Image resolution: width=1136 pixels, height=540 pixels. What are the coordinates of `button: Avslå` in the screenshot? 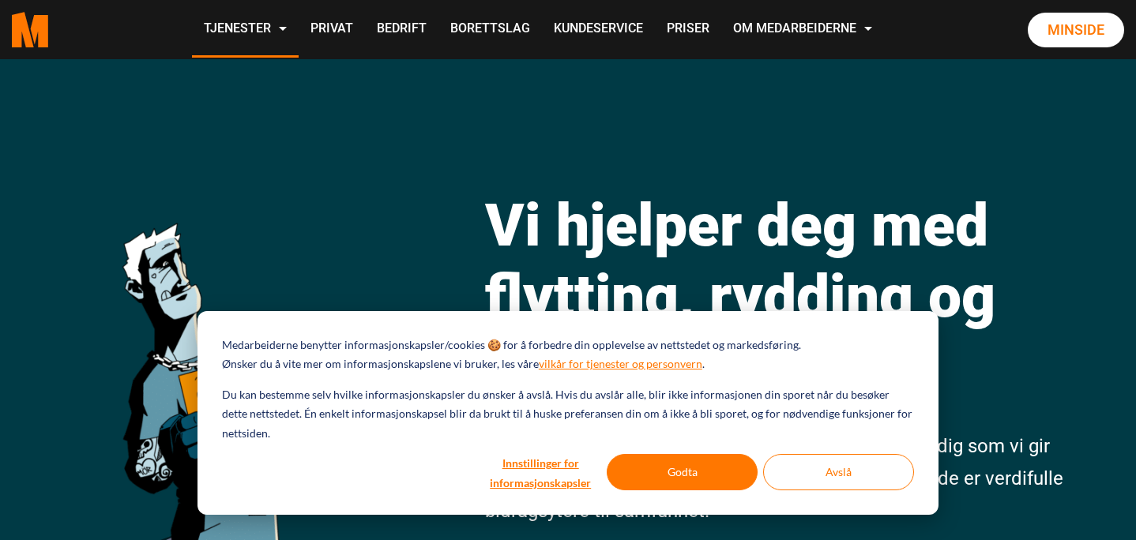 It's located at (838, 472).